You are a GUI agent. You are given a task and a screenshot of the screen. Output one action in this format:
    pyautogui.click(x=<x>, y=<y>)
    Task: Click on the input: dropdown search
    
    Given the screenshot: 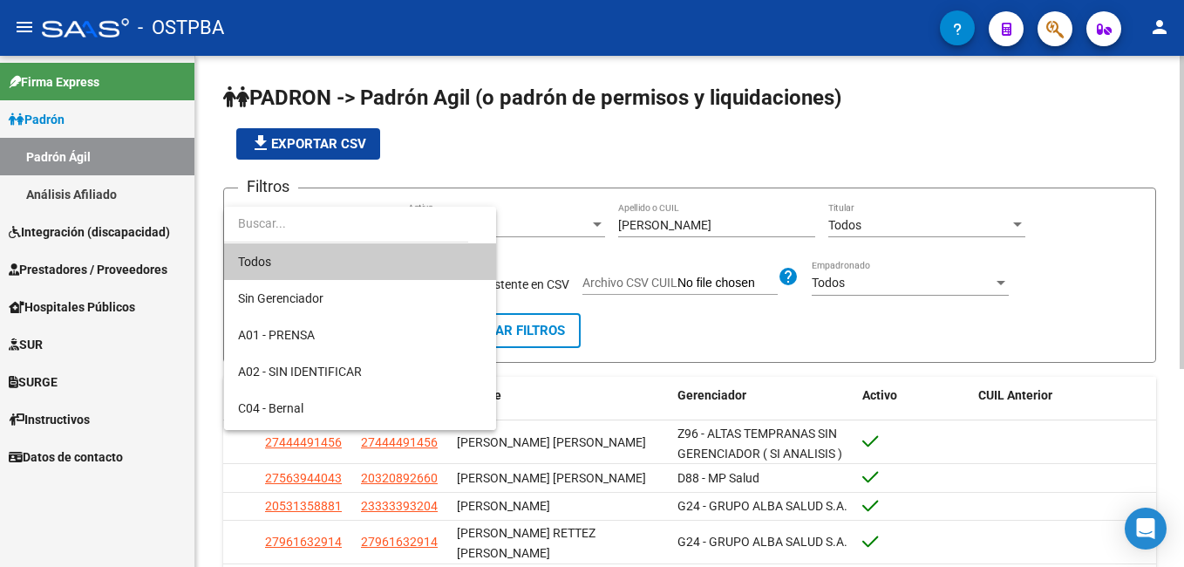 What is the action you would take?
    pyautogui.click(x=346, y=223)
    